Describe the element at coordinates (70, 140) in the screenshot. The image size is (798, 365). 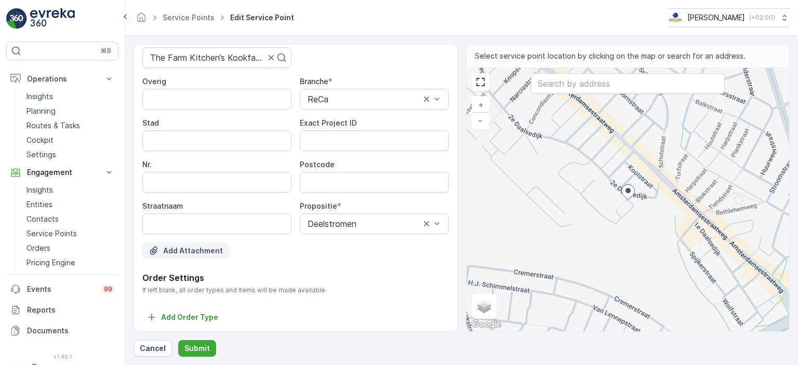
I see `a: Cockpit` at that location.